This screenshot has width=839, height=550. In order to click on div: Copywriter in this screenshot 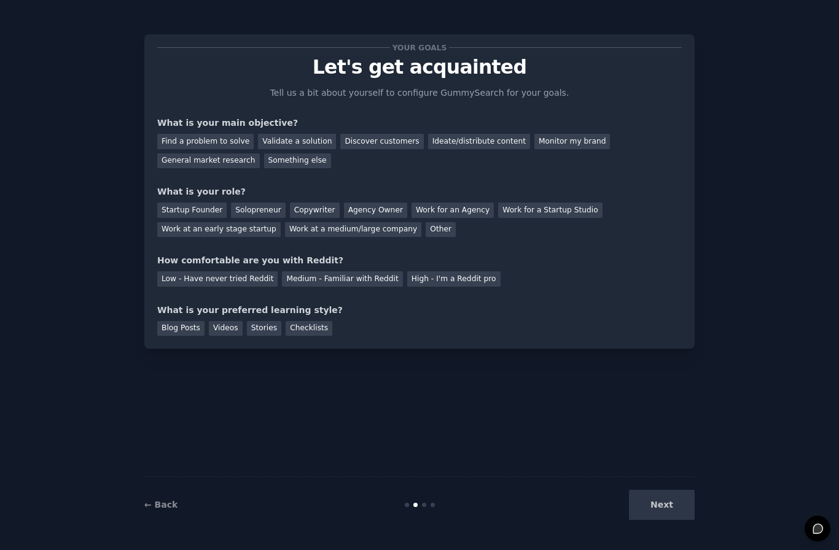, I will do `click(314, 210)`.